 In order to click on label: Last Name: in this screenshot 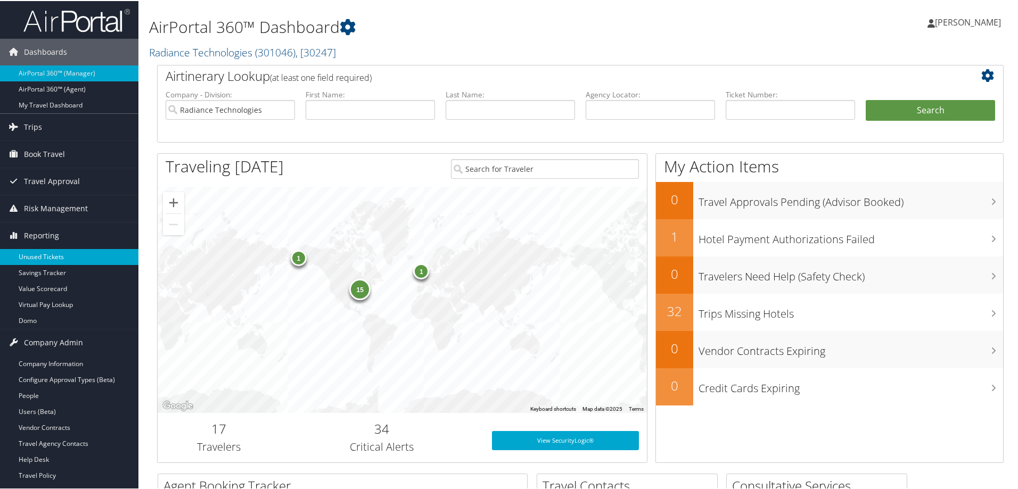, I will do `click(510, 94)`.